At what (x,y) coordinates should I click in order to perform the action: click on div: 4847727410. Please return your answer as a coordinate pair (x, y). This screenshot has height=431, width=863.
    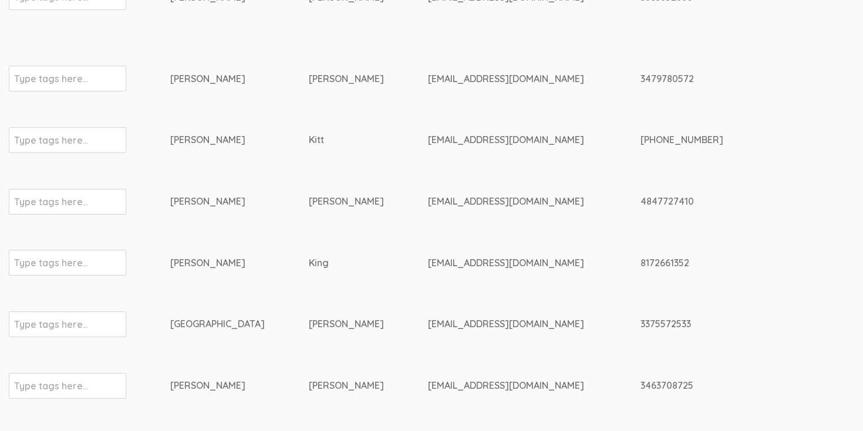
    Looking at the image, I should click on (738, 201).